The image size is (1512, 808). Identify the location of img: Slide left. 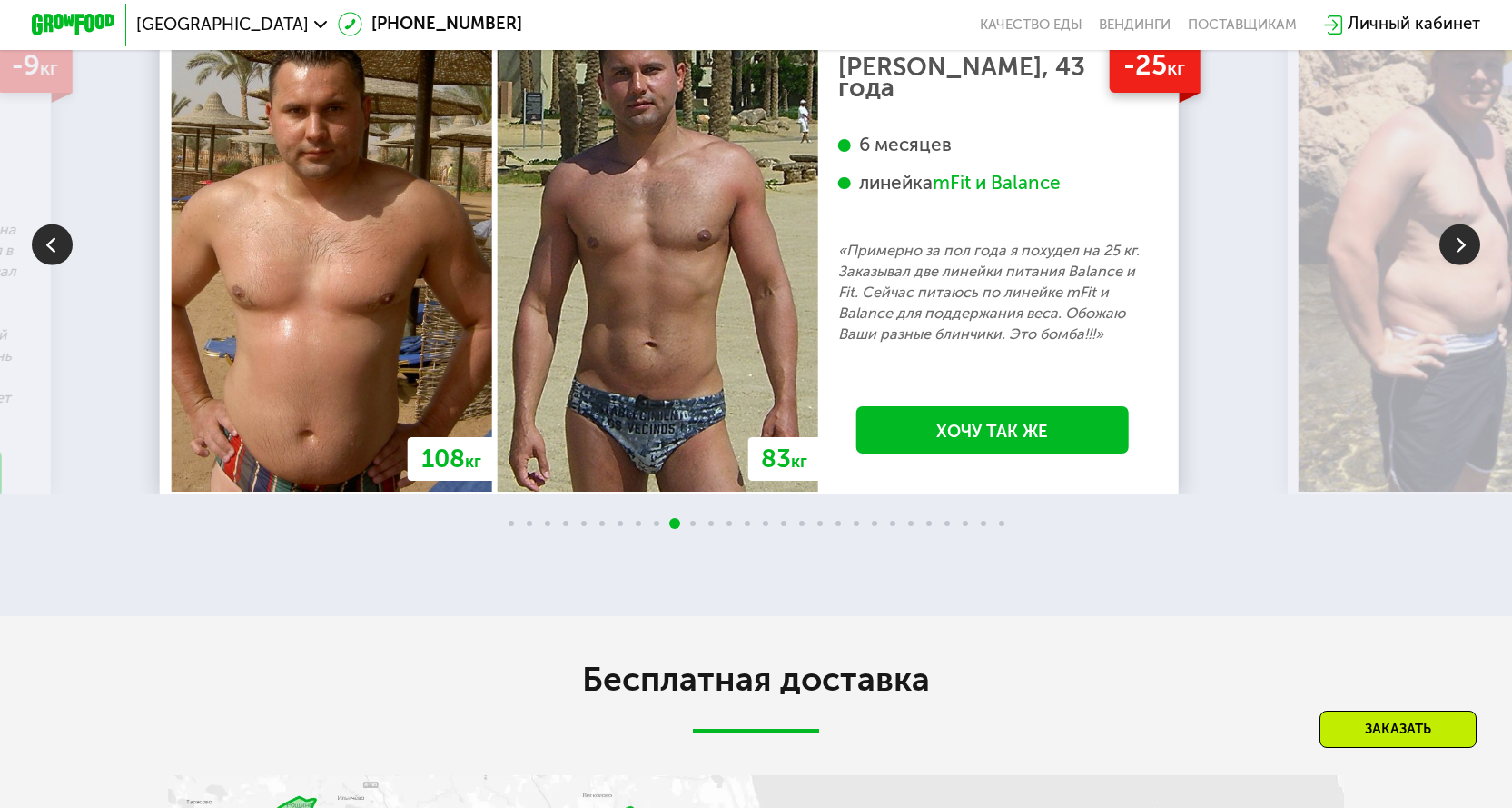
(52, 244).